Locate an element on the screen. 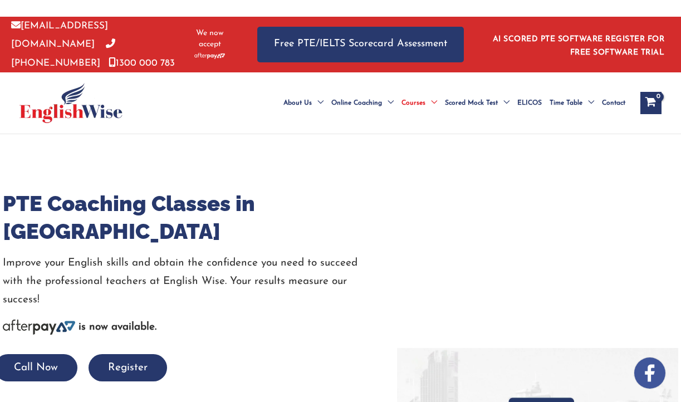 Image resolution: width=681 pixels, height=402 pixels. a: Scored Mock TestMenu Toggle is located at coordinates (477, 103).